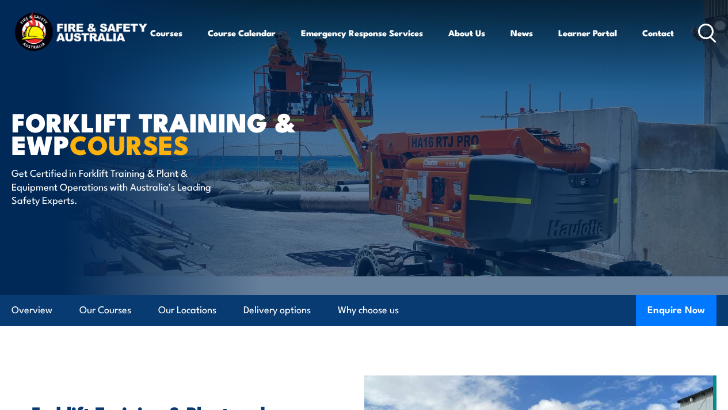 The width and height of the screenshot is (728, 410). What do you see at coordinates (187, 310) in the screenshot?
I see `a: Our Locations` at bounding box center [187, 310].